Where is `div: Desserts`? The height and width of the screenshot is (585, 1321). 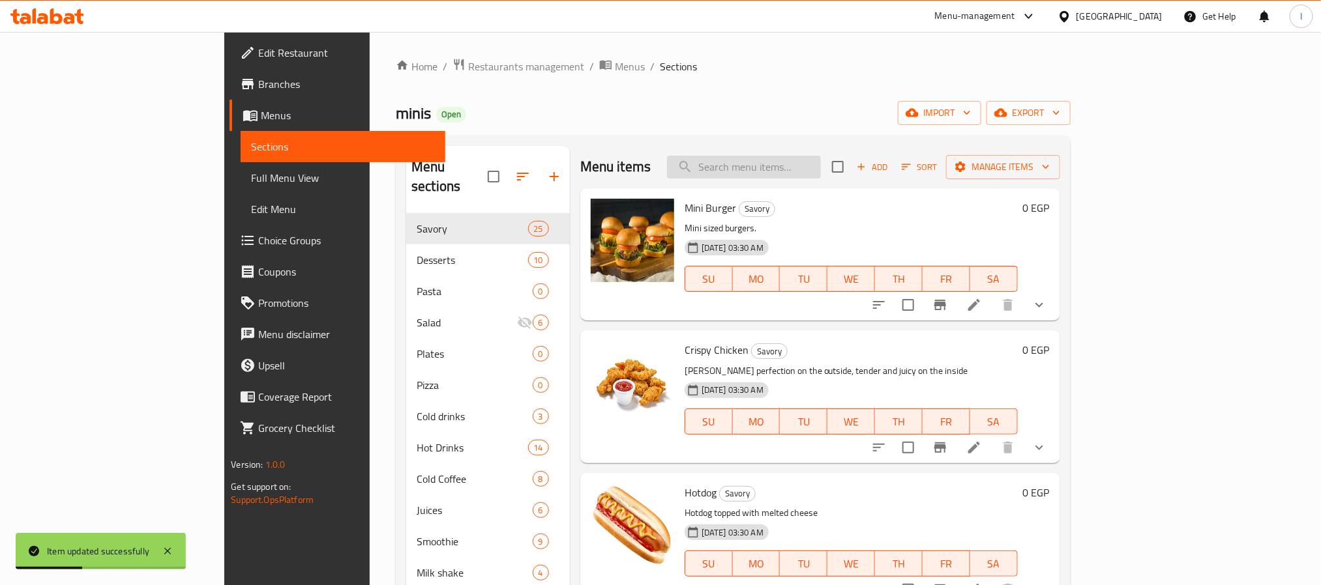 div: Desserts is located at coordinates (472, 260).